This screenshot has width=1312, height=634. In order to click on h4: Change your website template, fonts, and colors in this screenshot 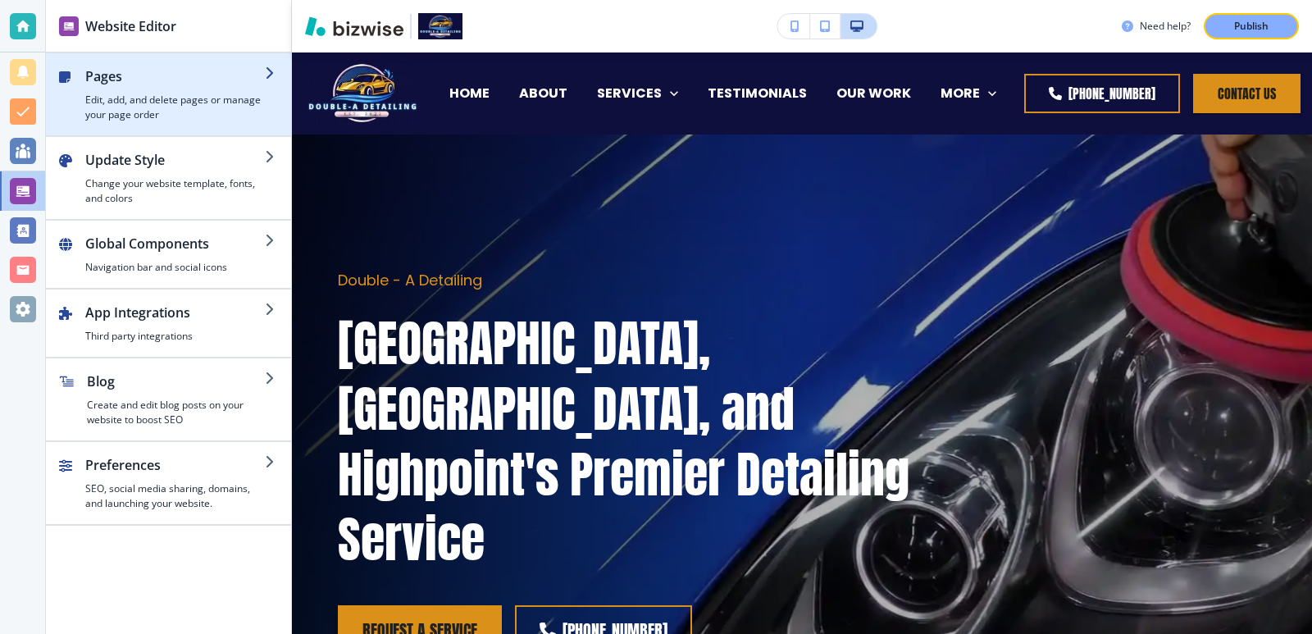, I will do `click(175, 191)`.